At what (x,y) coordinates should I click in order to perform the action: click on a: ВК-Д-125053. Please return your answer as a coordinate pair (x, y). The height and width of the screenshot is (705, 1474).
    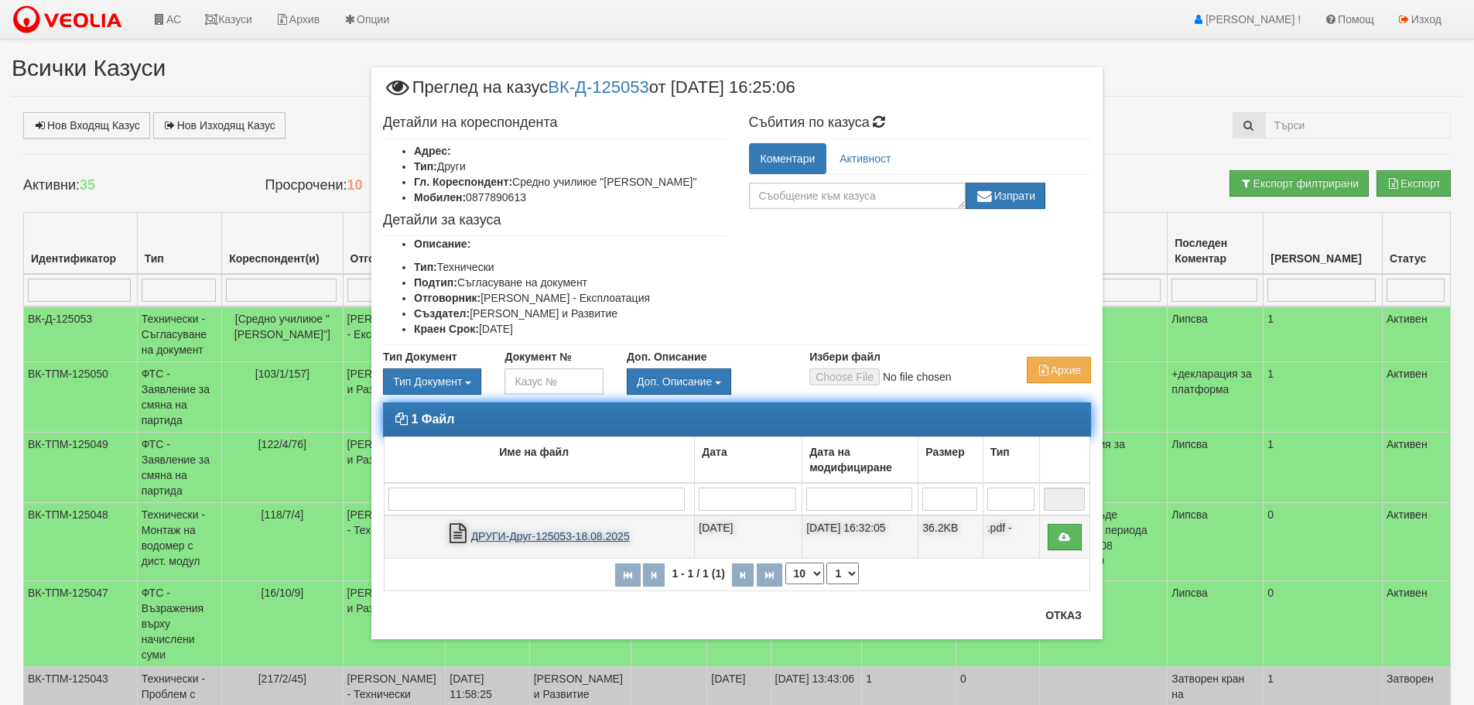
    Looking at the image, I should click on (598, 86).